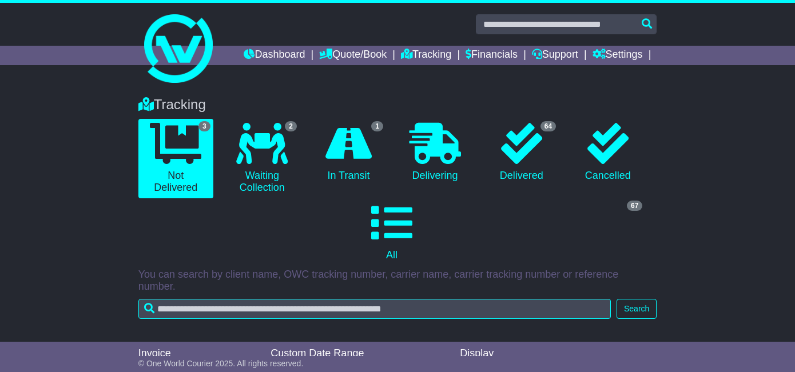  What do you see at coordinates (274, 55) in the screenshot?
I see `a: Dashboard` at bounding box center [274, 55].